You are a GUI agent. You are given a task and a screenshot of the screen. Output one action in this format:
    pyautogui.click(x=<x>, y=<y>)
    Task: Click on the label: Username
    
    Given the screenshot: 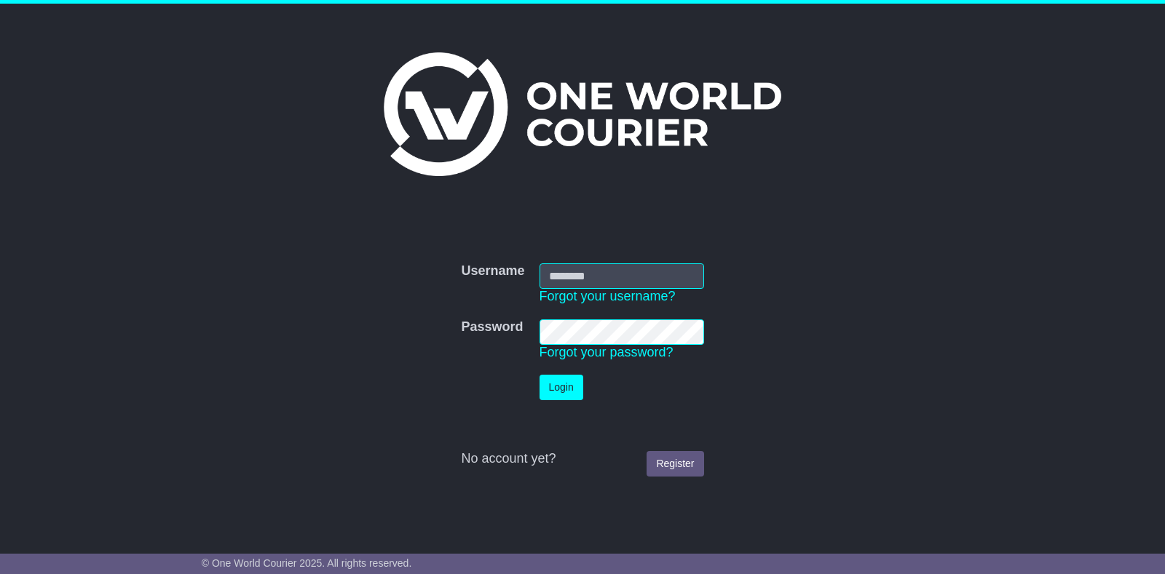 What is the action you would take?
    pyautogui.click(x=492, y=271)
    